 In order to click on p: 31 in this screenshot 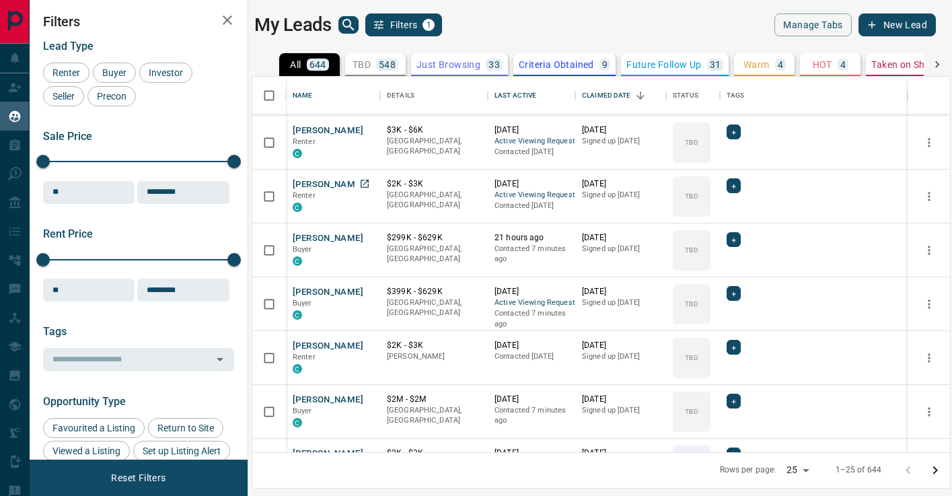, I will do `click(715, 65)`.